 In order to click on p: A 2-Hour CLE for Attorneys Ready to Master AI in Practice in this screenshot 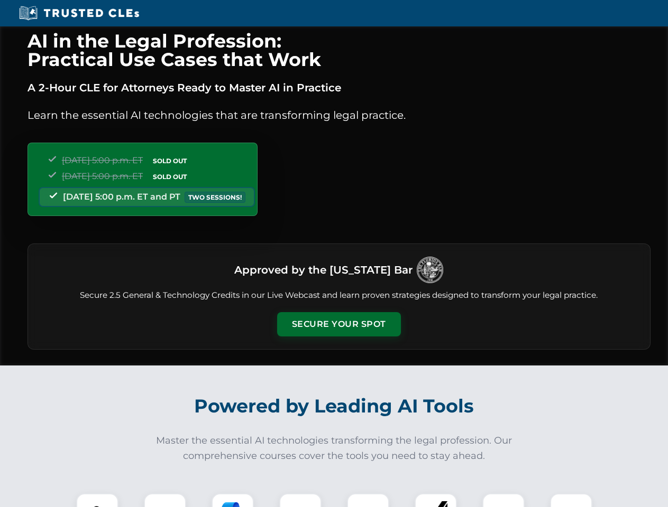, I will do `click(339, 88)`.